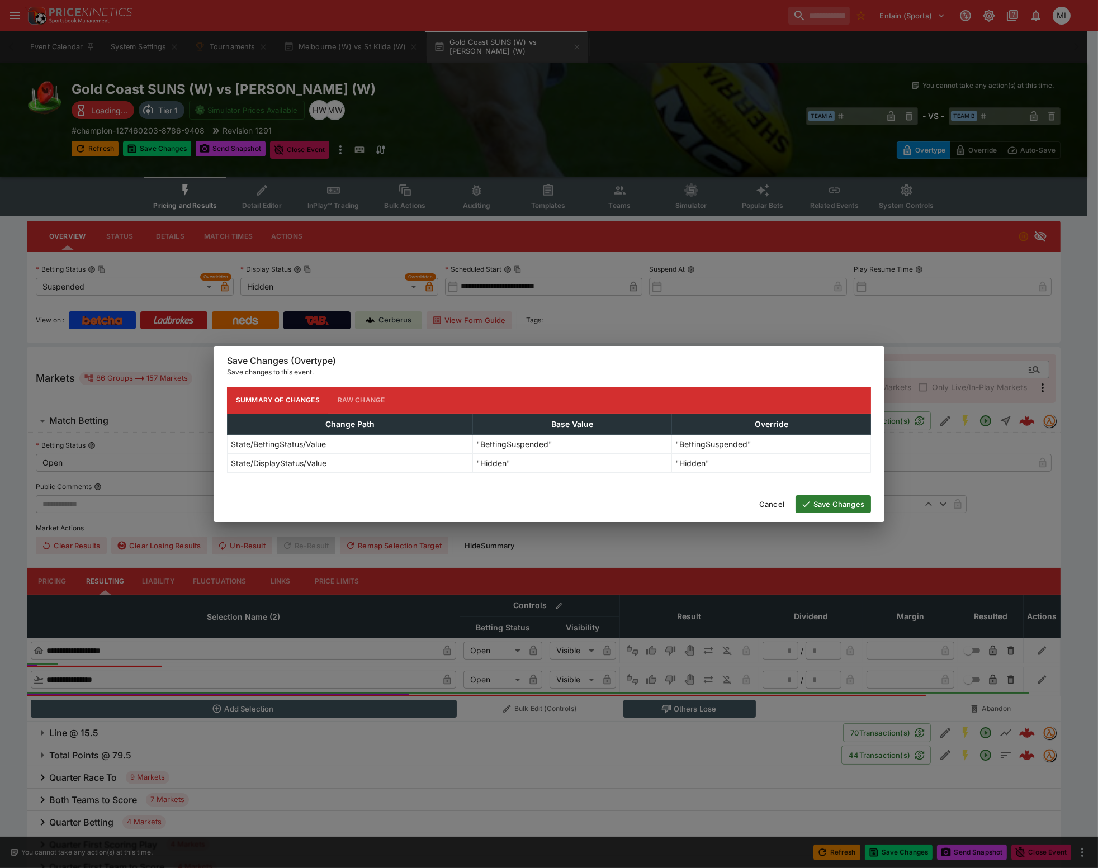 The image size is (1098, 868). Describe the element at coordinates (771, 424) in the screenshot. I see `th: Override` at that location.